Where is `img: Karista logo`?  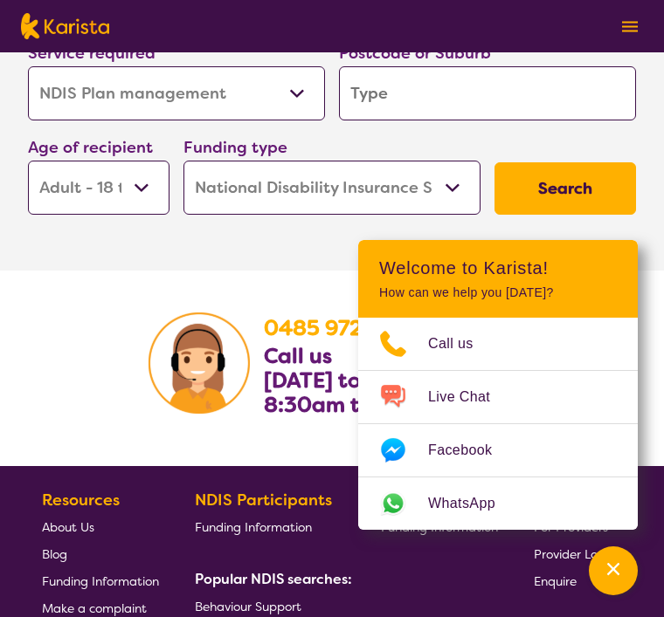 img: Karista logo is located at coordinates (65, 26).